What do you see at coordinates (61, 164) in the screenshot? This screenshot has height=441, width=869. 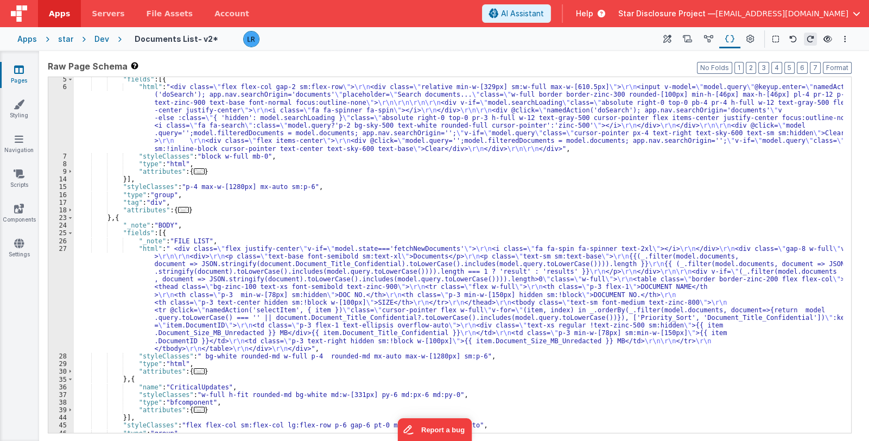 I see `div: 8` at bounding box center [61, 164].